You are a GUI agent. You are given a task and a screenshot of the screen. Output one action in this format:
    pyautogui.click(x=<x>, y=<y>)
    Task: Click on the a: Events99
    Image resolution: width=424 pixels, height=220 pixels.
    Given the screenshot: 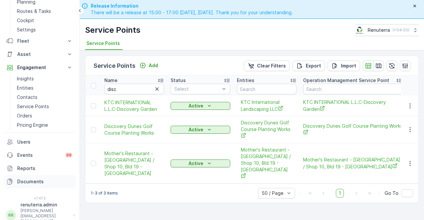 What is the action you would take?
    pyautogui.click(x=40, y=155)
    